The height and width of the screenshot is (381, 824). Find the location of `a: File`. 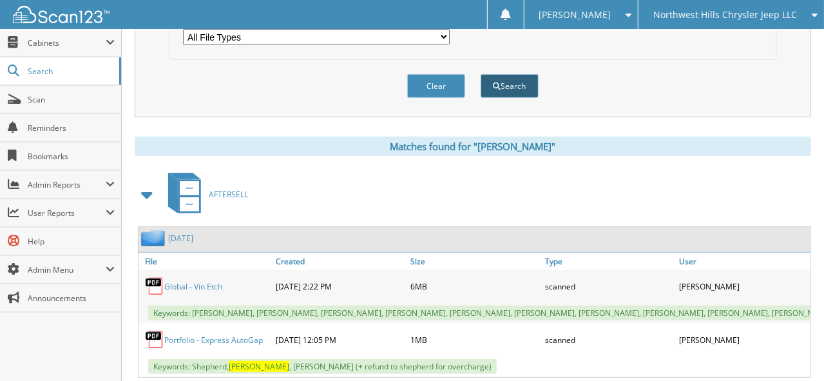

a: File is located at coordinates (206, 261).